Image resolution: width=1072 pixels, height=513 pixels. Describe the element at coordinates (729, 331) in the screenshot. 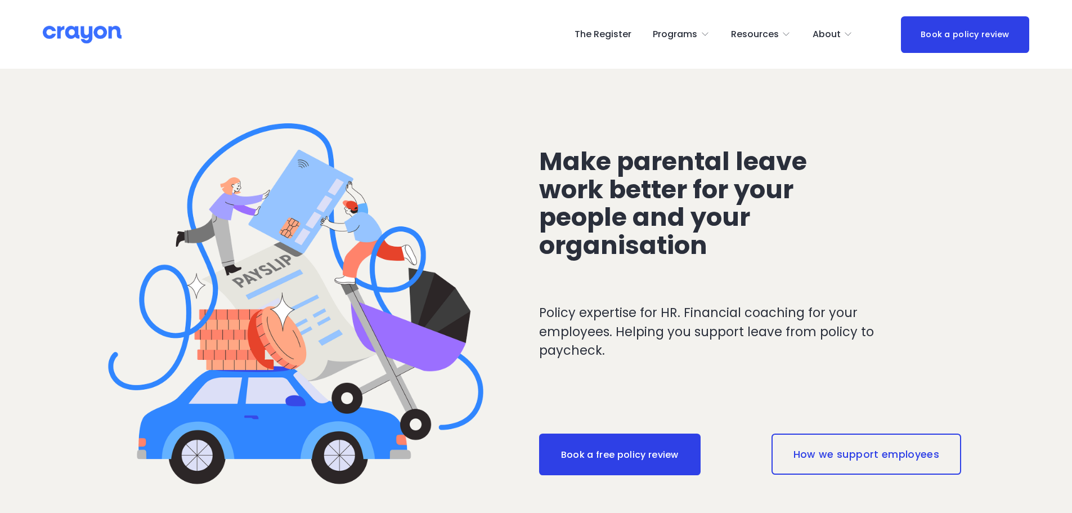

I see `p: Policy expertise for HR. Financial coaching for your employees. Helping you support leave from po...` at that location.